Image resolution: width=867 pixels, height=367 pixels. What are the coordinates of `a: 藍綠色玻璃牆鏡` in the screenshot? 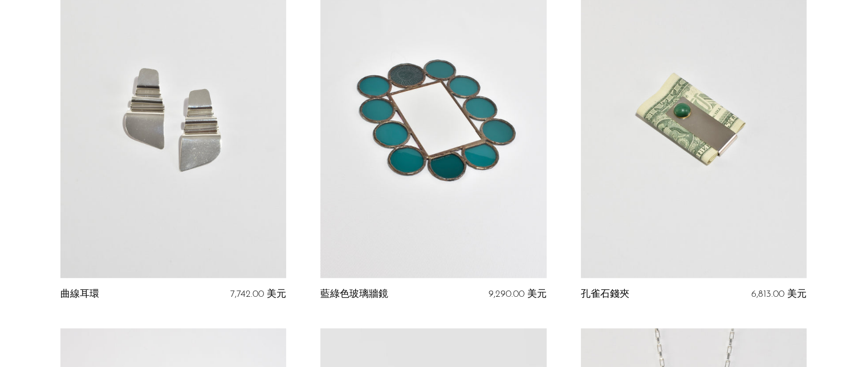 It's located at (354, 294).